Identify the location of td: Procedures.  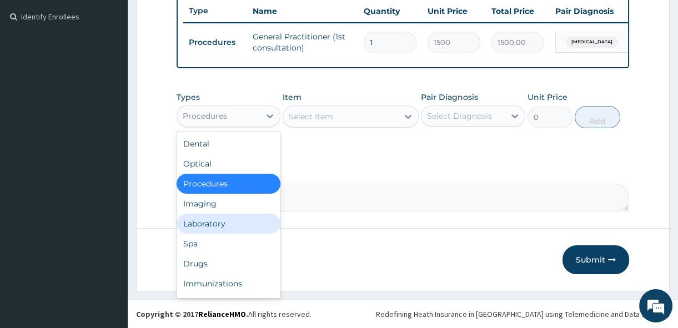
(215, 42).